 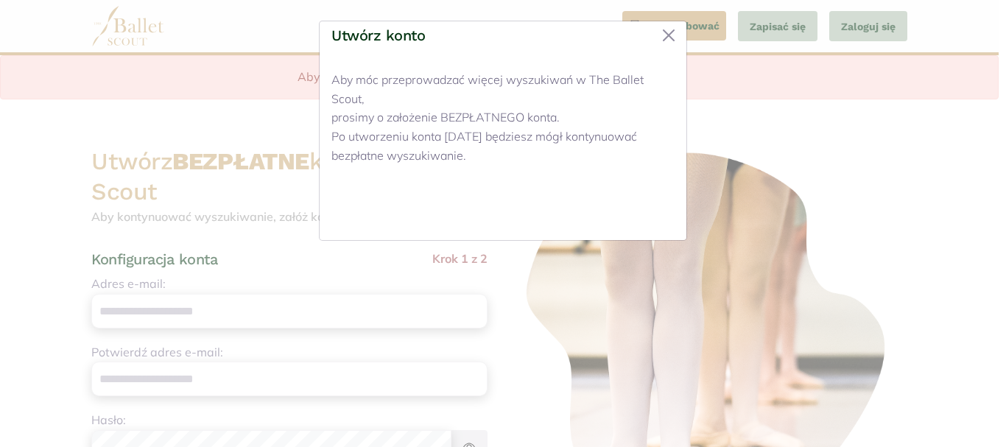 What do you see at coordinates (445, 117) in the screenshot?
I see `font: prosimy o założenie BEZPŁATNEGO konta.` at bounding box center [445, 117].